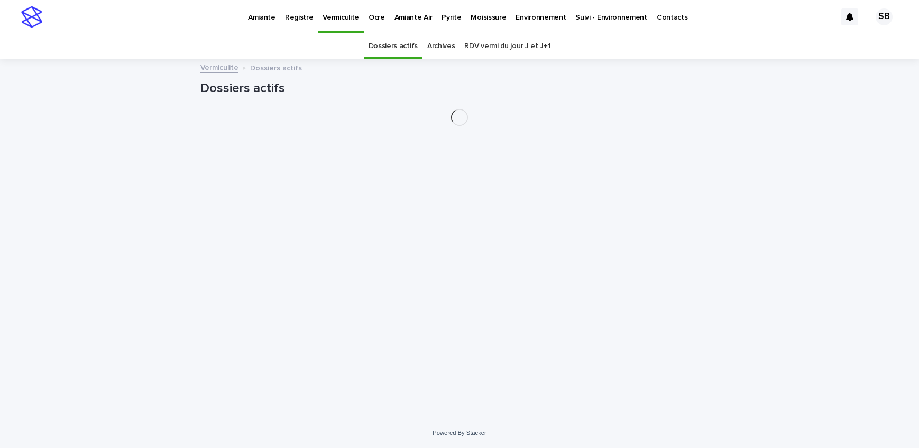 This screenshot has width=919, height=448. What do you see at coordinates (441, 46) in the screenshot?
I see `a: Archives` at bounding box center [441, 46].